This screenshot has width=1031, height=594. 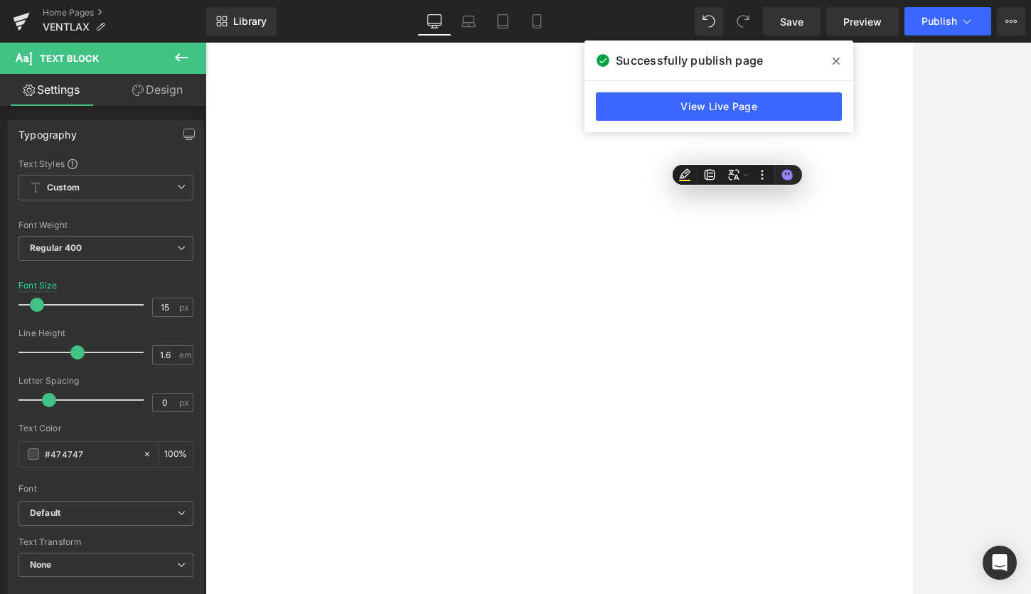 What do you see at coordinates (106, 225) in the screenshot?
I see `div: Font Weight` at bounding box center [106, 225].